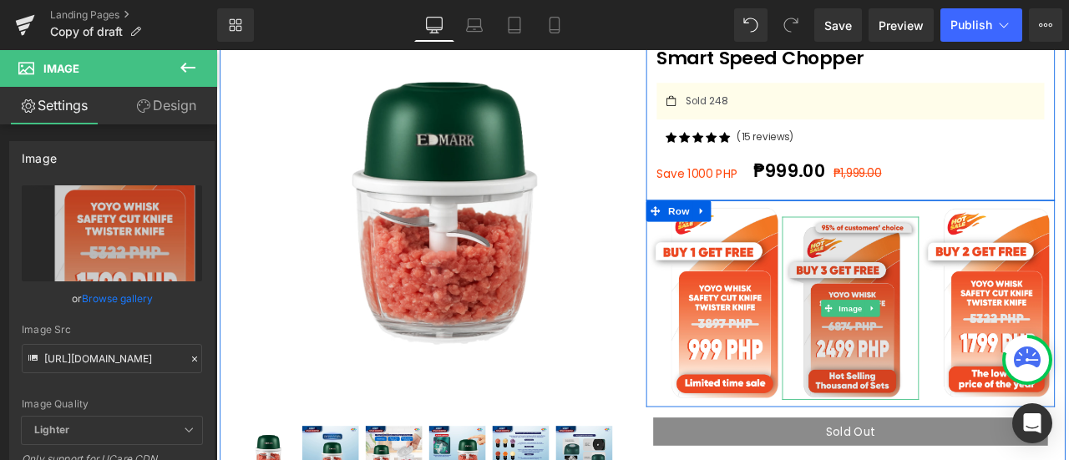  What do you see at coordinates (39, 154) in the screenshot?
I see `div: Image` at bounding box center [39, 154].